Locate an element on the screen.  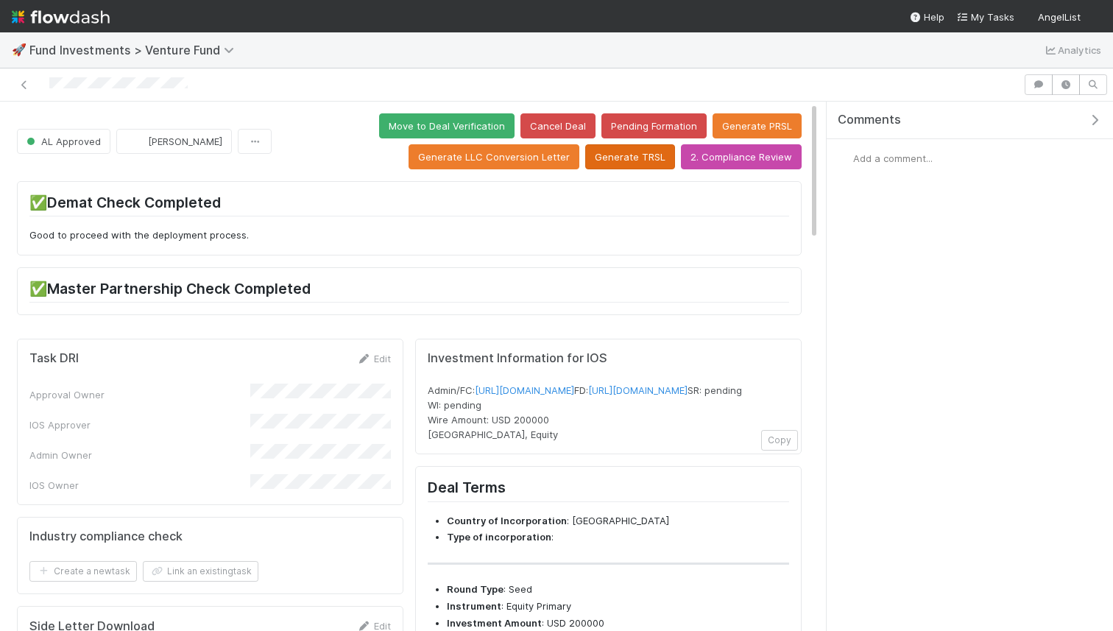
span: Add a comment... is located at coordinates (893, 158).